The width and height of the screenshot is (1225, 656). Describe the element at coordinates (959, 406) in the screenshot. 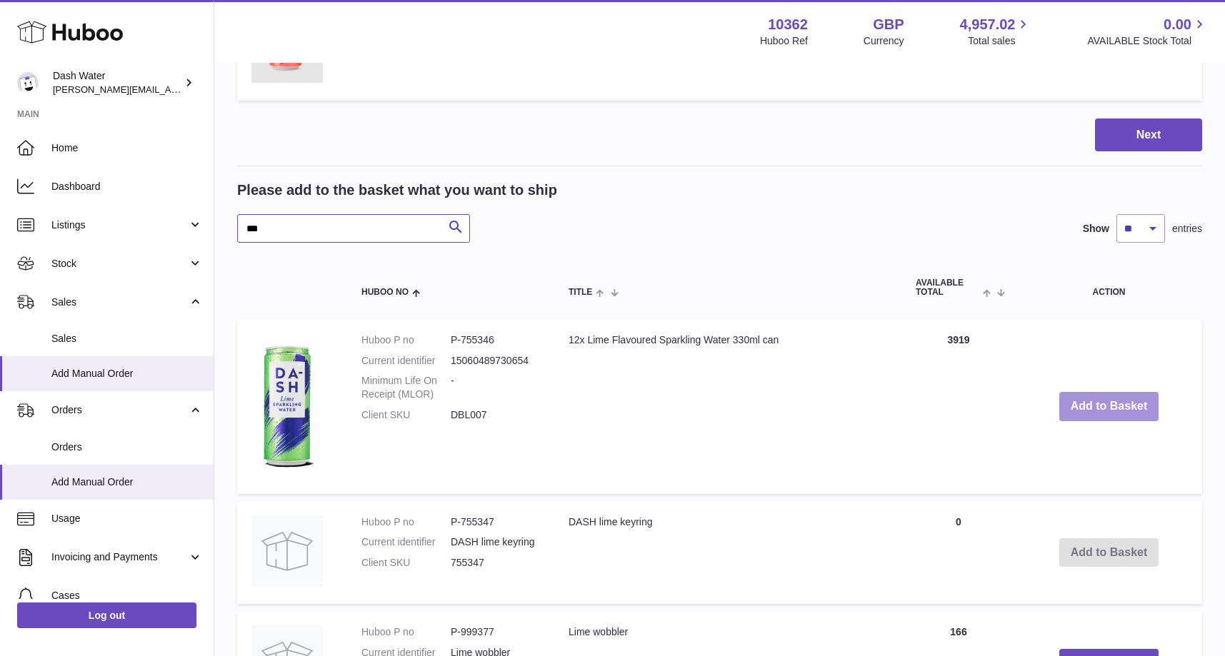

I see `td: 3919` at that location.